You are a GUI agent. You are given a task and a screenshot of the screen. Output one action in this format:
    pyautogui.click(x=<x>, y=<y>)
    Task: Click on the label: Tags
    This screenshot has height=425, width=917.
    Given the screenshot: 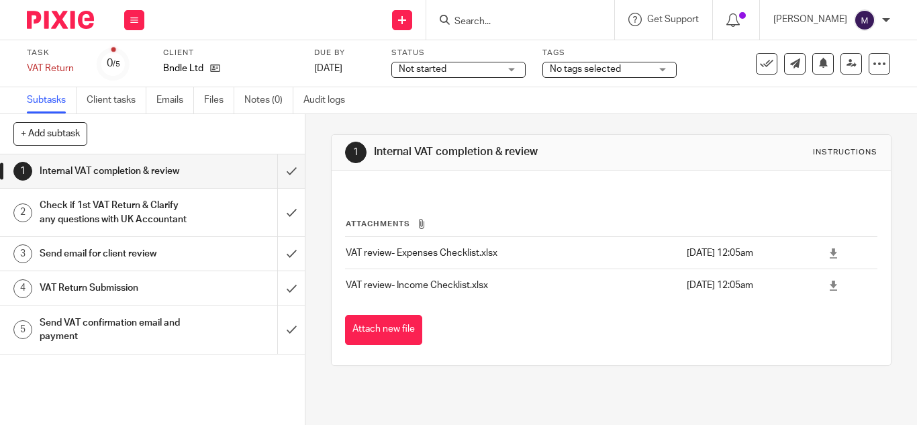 What is the action you would take?
    pyautogui.click(x=609, y=53)
    